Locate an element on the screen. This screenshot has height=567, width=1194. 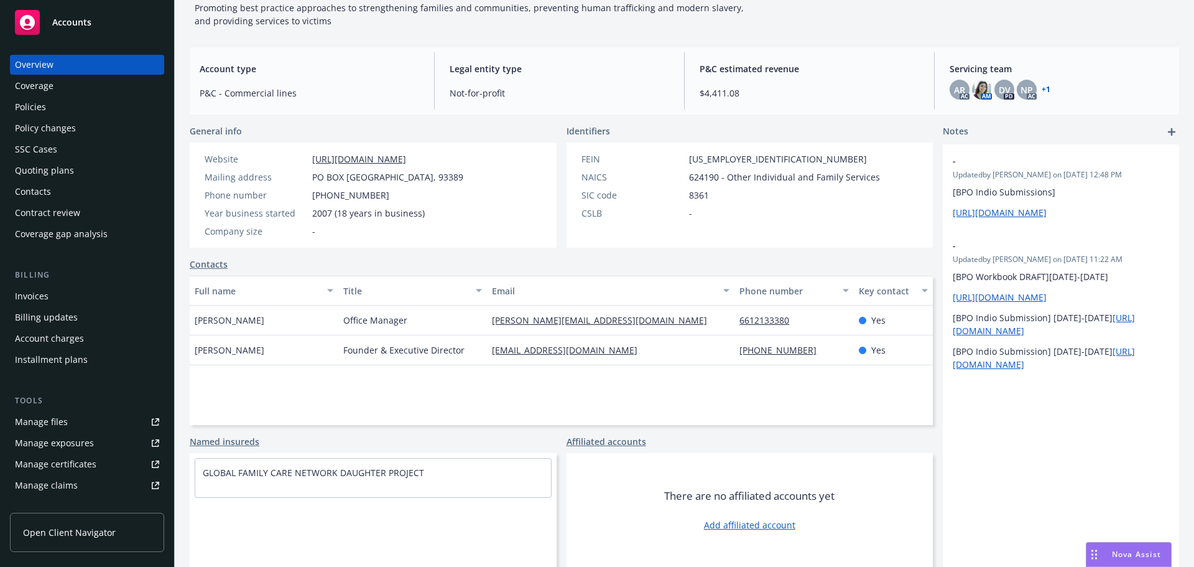
div: Billing is located at coordinates (87, 275).